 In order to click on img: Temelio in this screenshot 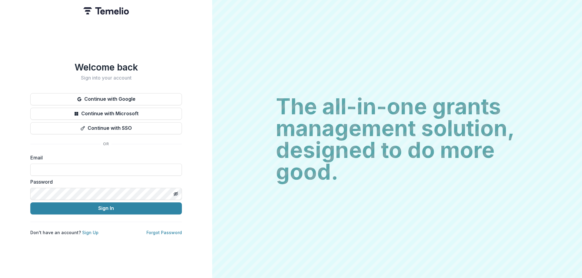, I will do `click(106, 11)`.